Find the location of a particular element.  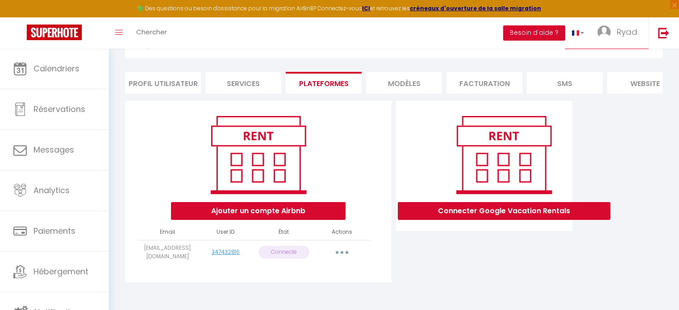

li: Services is located at coordinates (243, 83).